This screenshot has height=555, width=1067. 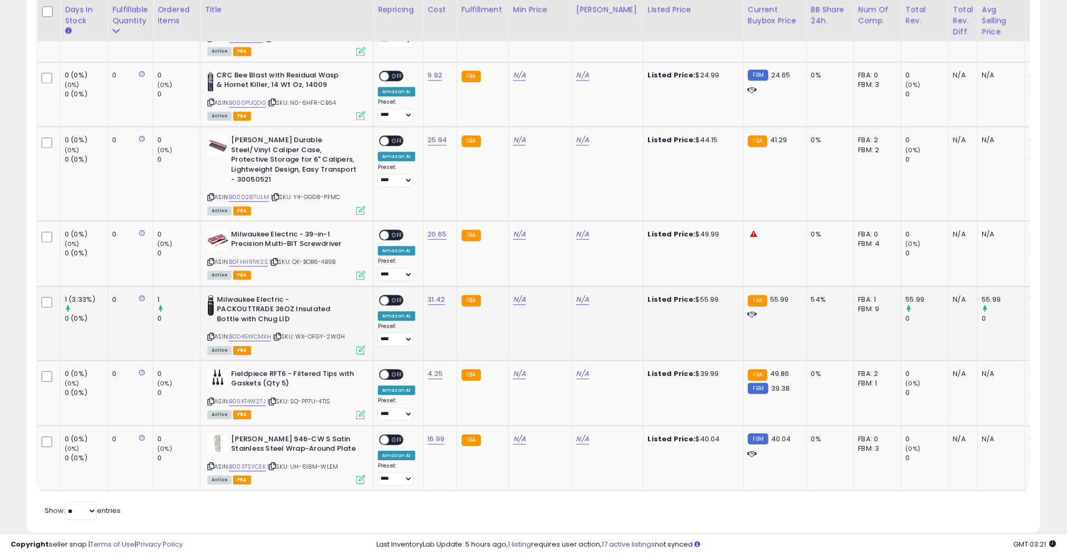 I want to click on span: | SKU: UH-618M-WLEM, so click(x=303, y=466).